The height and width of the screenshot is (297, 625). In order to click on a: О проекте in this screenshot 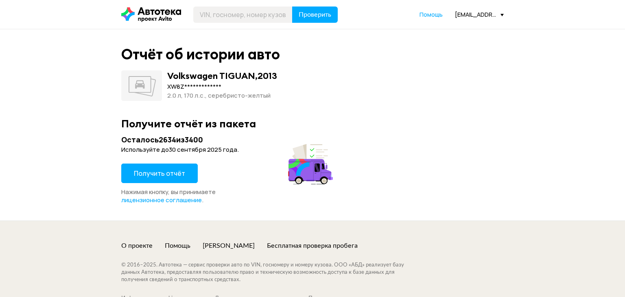, I will do `click(137, 246)`.